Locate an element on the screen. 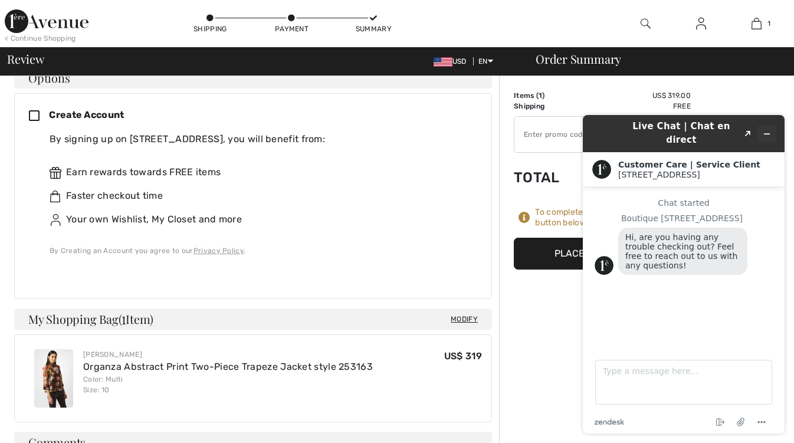 Image resolution: width=794 pixels, height=443 pixels. span: USD is located at coordinates (452, 61).